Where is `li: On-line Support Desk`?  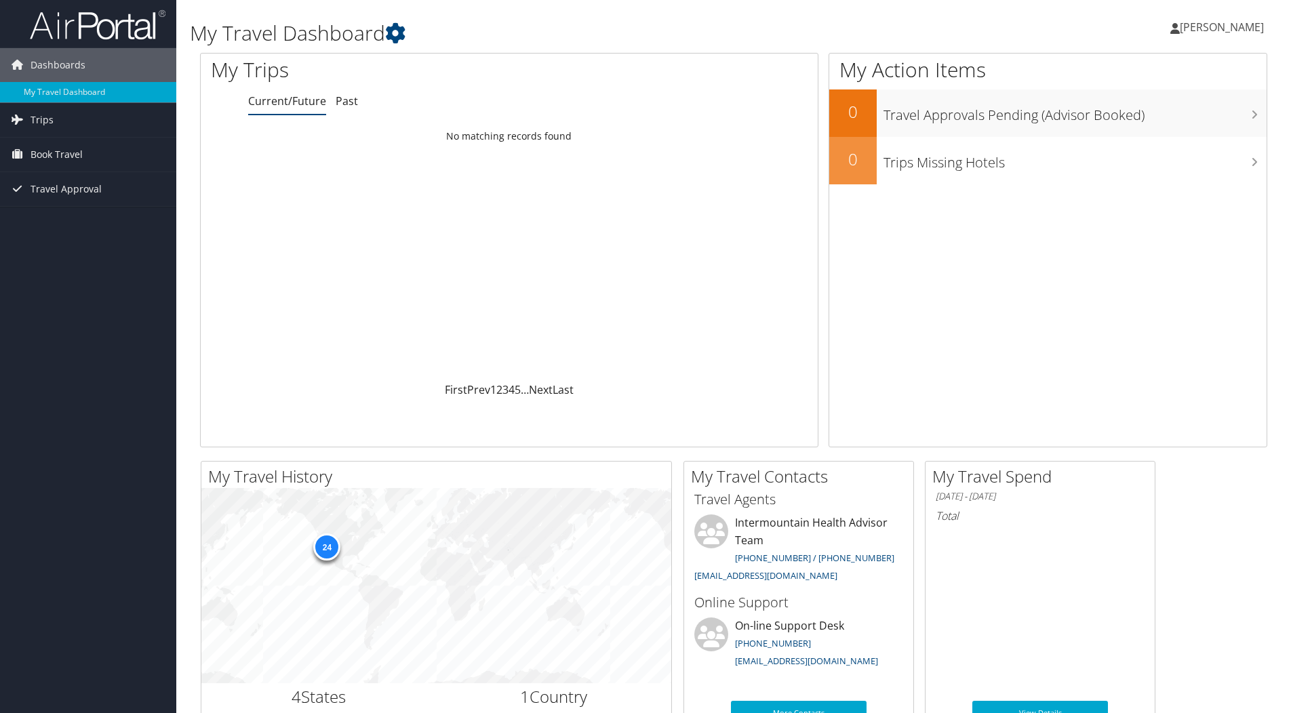
li: On-line Support Desk is located at coordinates (799, 645).